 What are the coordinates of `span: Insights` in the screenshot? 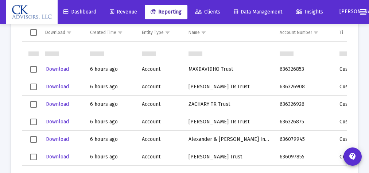 It's located at (309, 12).